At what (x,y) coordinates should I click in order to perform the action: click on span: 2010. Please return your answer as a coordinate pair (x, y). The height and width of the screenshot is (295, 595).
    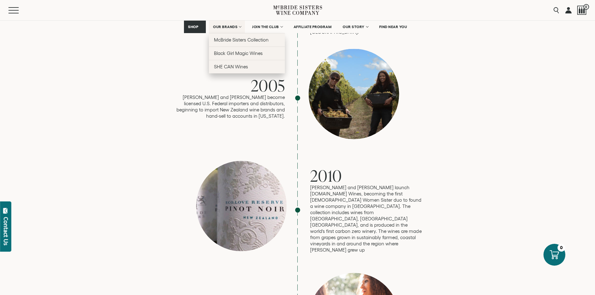
    Looking at the image, I should click on (326, 176).